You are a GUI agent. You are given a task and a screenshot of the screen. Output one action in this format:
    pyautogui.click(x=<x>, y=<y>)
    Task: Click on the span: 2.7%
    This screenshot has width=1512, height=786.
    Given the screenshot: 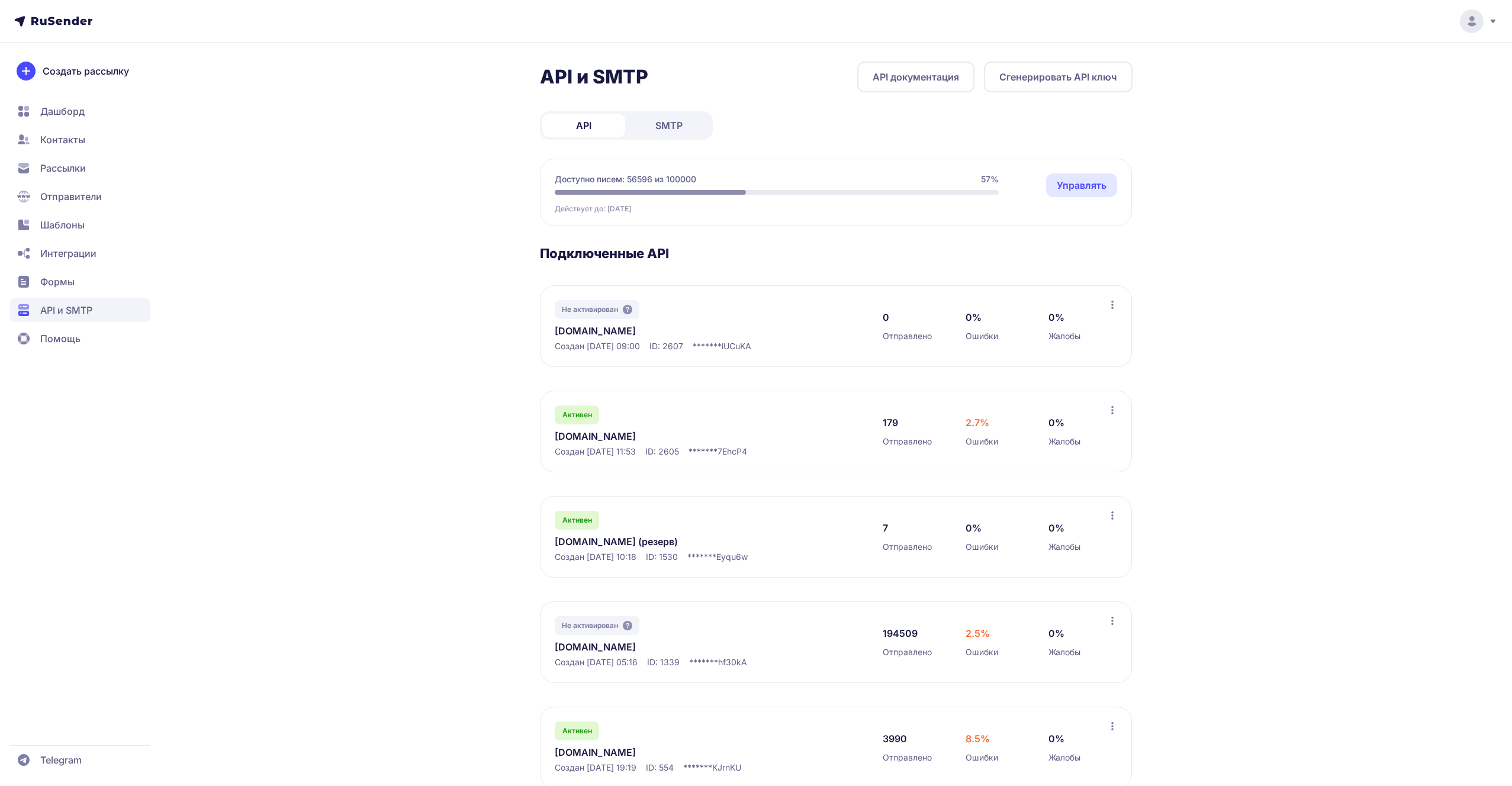 What is the action you would take?
    pyautogui.click(x=978, y=422)
    